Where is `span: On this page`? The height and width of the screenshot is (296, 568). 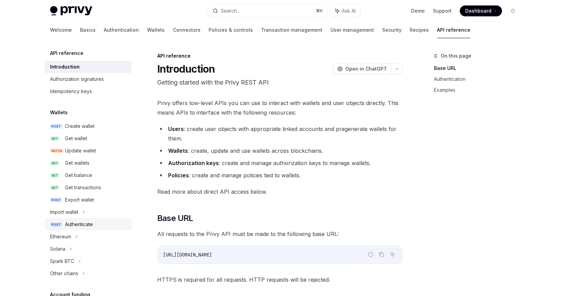 span: On this page is located at coordinates (456, 56).